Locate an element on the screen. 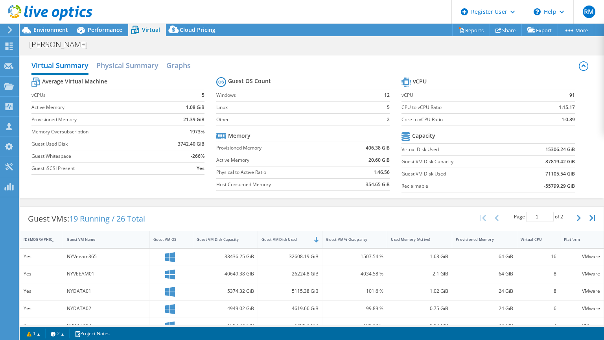 The height and width of the screenshot is (340, 604). span: Virtual is located at coordinates (151, 30).